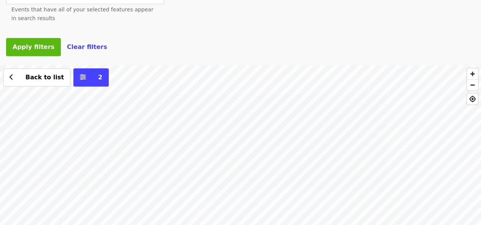 This screenshot has height=225, width=481. I want to click on i: sliders-h icon, so click(83, 77).